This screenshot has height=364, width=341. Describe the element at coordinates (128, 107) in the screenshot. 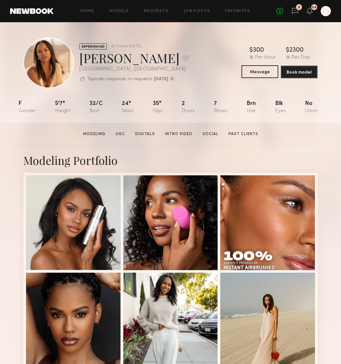

I see `div: 24"` at that location.